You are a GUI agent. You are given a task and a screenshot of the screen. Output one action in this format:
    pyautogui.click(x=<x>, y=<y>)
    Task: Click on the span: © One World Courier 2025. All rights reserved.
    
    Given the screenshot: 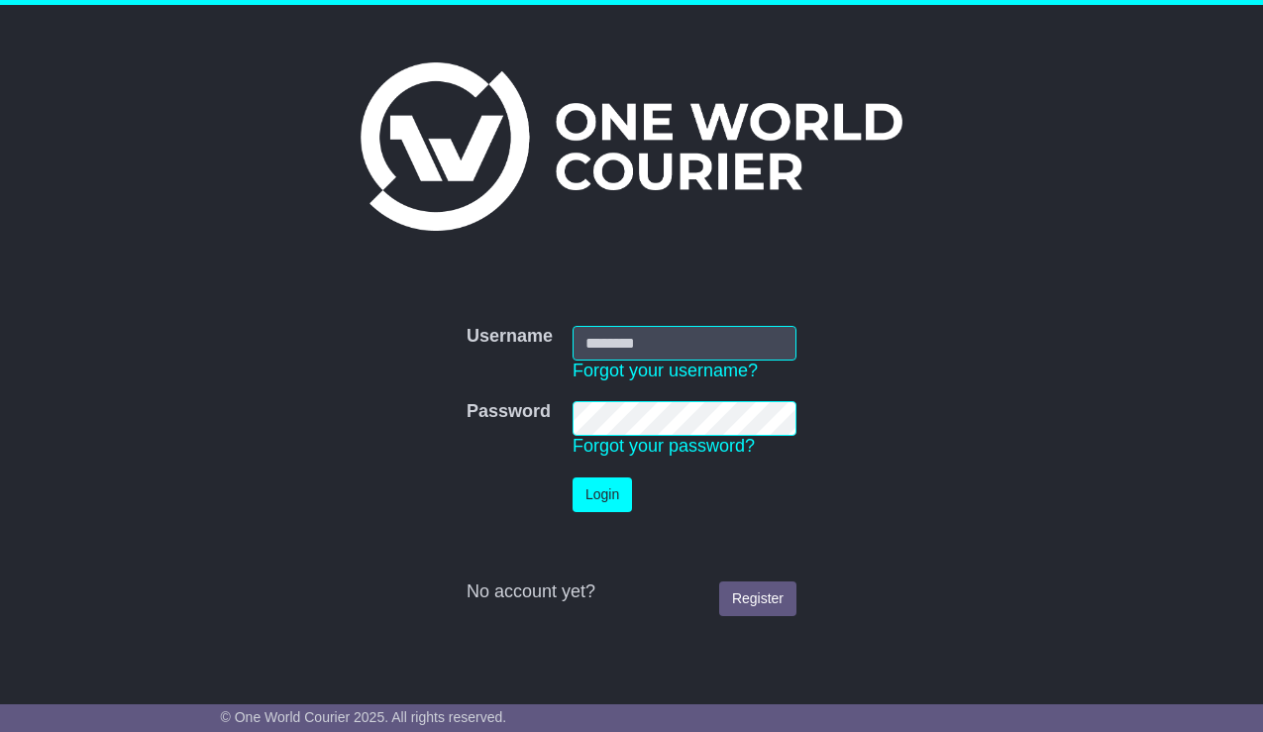 What is the action you would take?
    pyautogui.click(x=364, y=717)
    